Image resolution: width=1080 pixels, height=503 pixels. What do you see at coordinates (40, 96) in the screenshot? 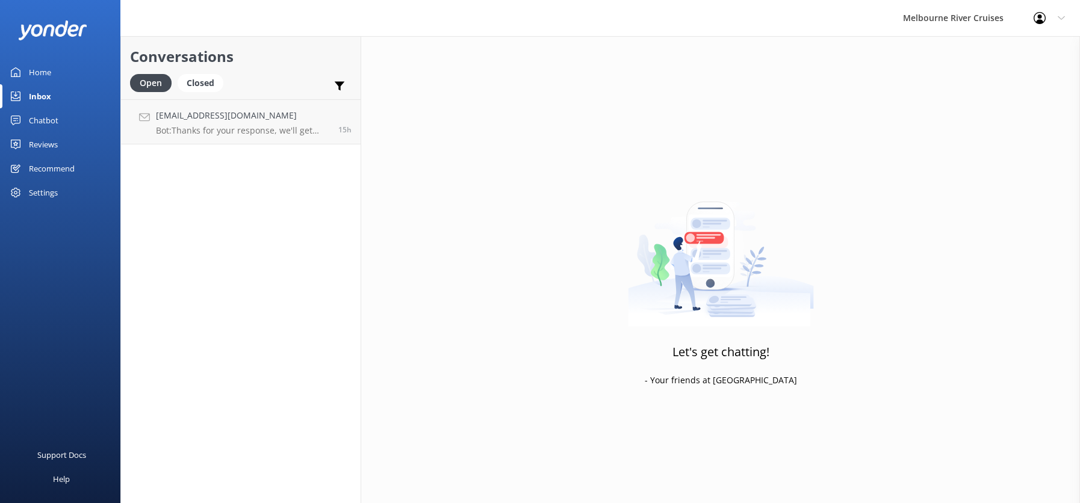
I see `div: Inbox` at bounding box center [40, 96].